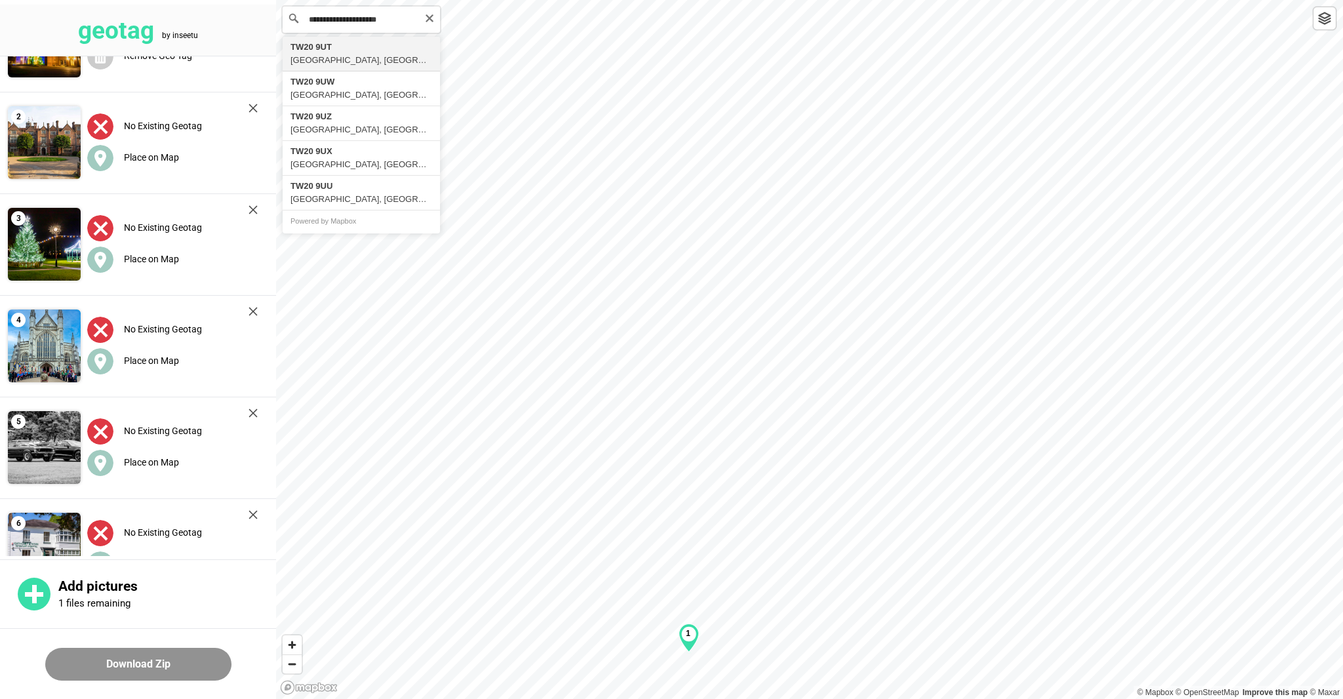 Image resolution: width=1343 pixels, height=699 pixels. I want to click on div: TW20 9UZ, so click(361, 117).